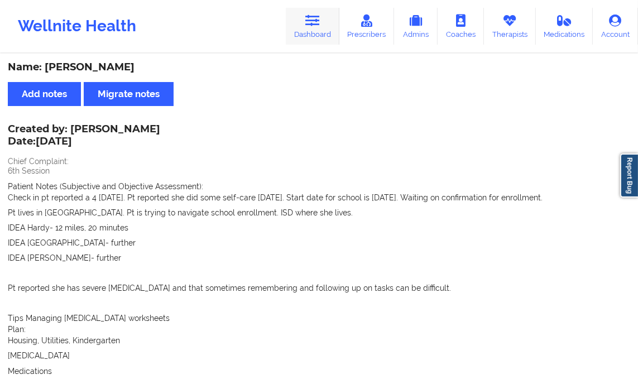 Image resolution: width=638 pixels, height=384 pixels. What do you see at coordinates (629, 175) in the screenshot?
I see `a: Report Bug` at bounding box center [629, 175].